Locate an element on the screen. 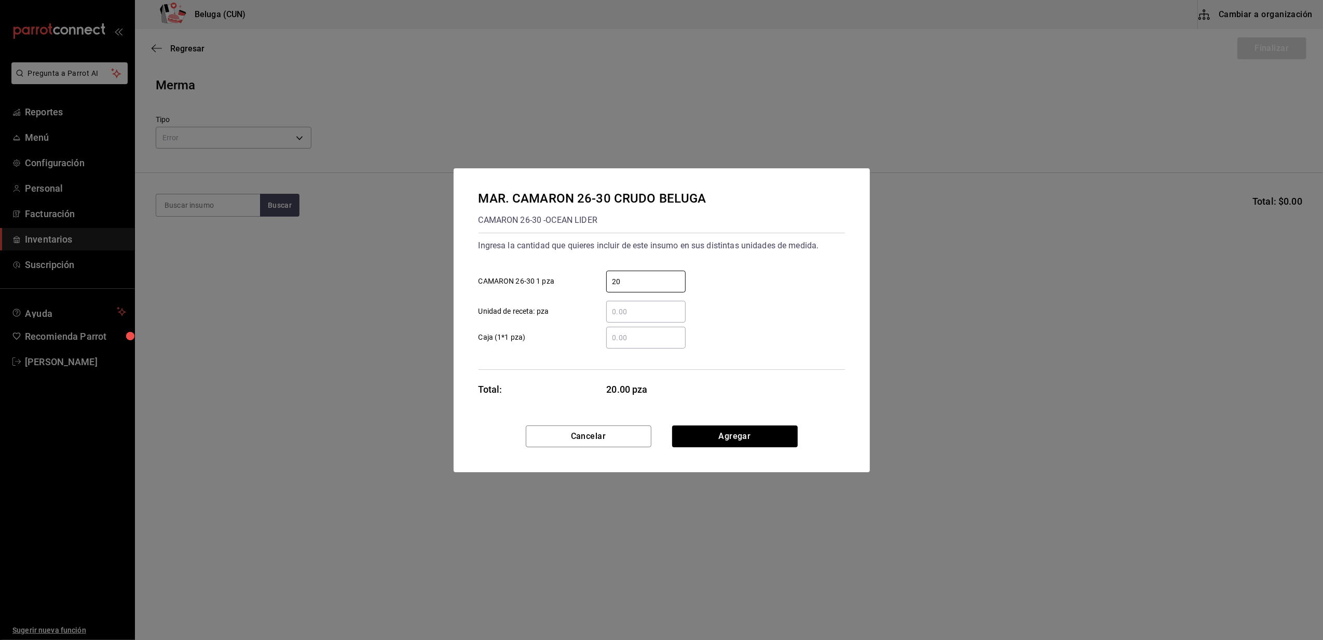 Image resolution: width=1323 pixels, height=640 pixels. button: Cancelar is located at coordinates (589, 436).